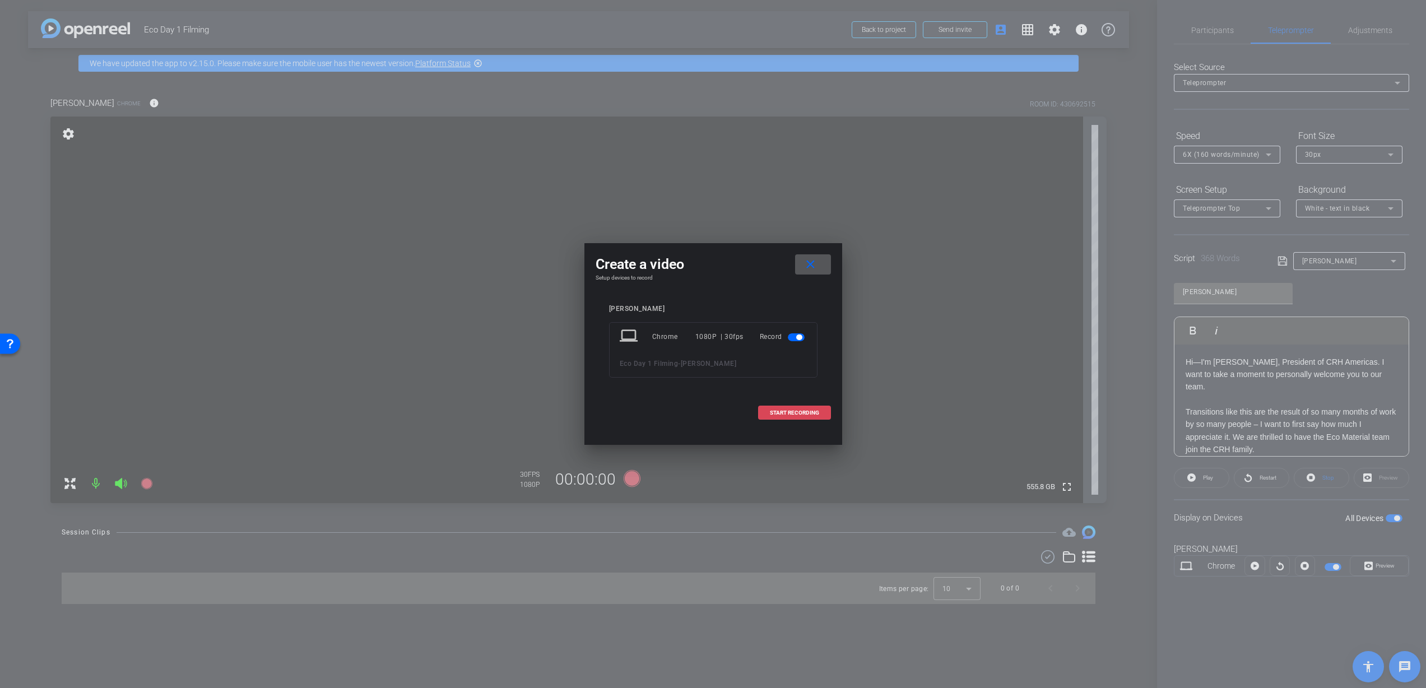  Describe the element at coordinates (720, 337) in the screenshot. I see `div: 1080P | 30fps` at that location.